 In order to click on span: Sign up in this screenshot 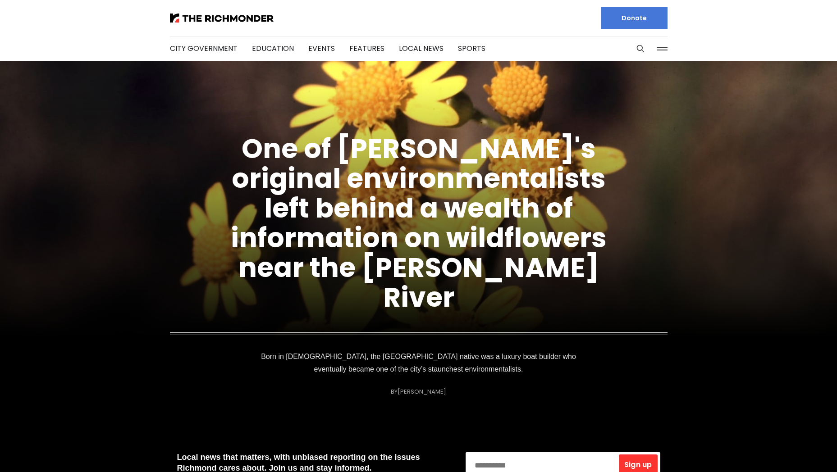, I will do `click(638, 465)`.